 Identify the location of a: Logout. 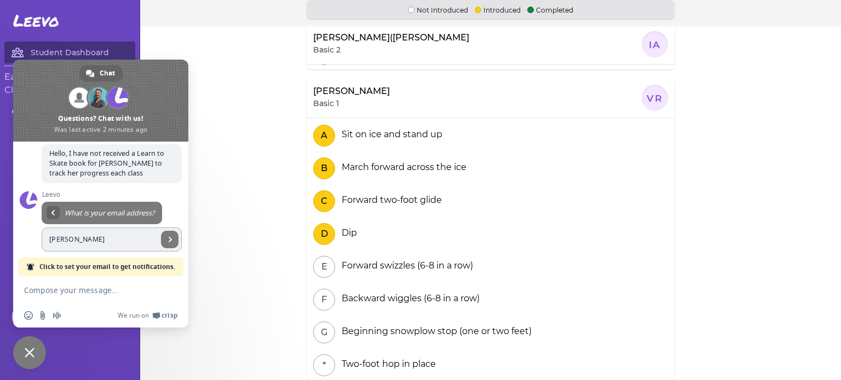
(69, 317).